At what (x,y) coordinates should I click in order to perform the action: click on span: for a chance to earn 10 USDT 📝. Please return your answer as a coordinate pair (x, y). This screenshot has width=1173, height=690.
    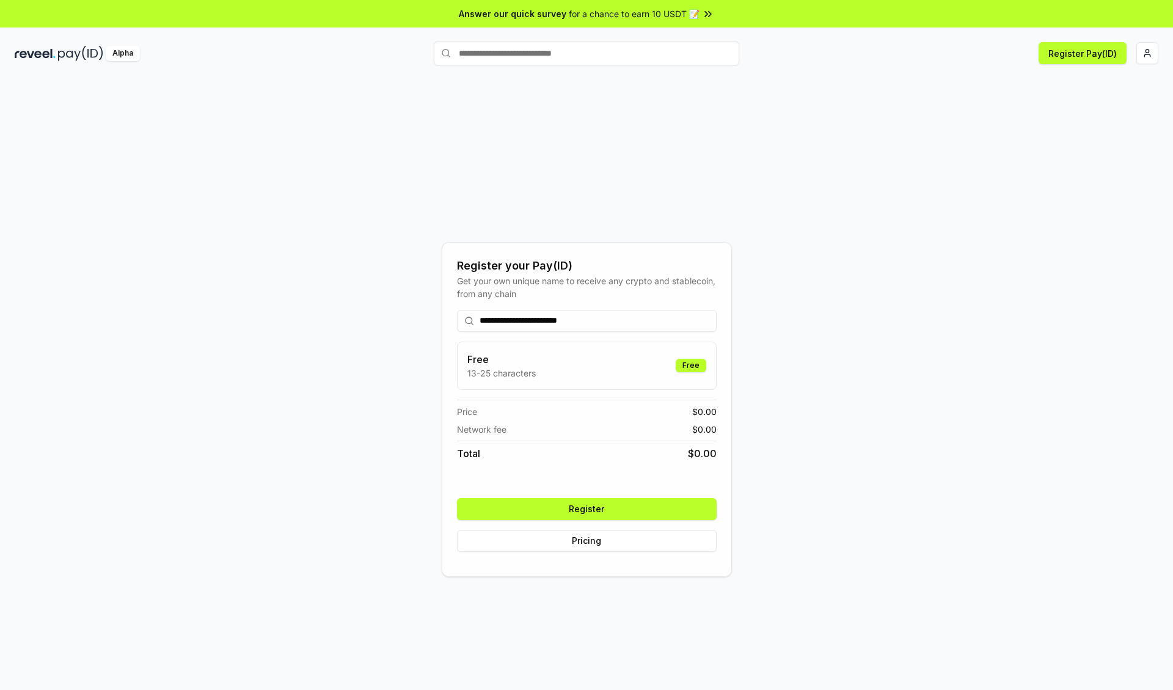
    Looking at the image, I should click on (634, 13).